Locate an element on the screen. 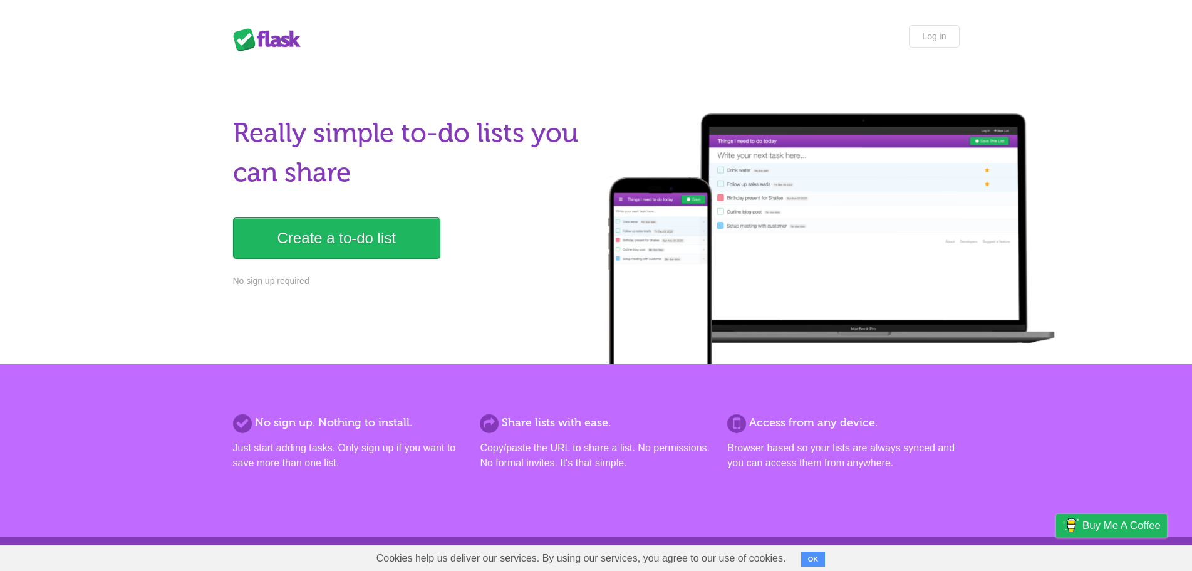 Image resolution: width=1192 pixels, height=571 pixels. a: Create a to-do list is located at coordinates (336, 238).